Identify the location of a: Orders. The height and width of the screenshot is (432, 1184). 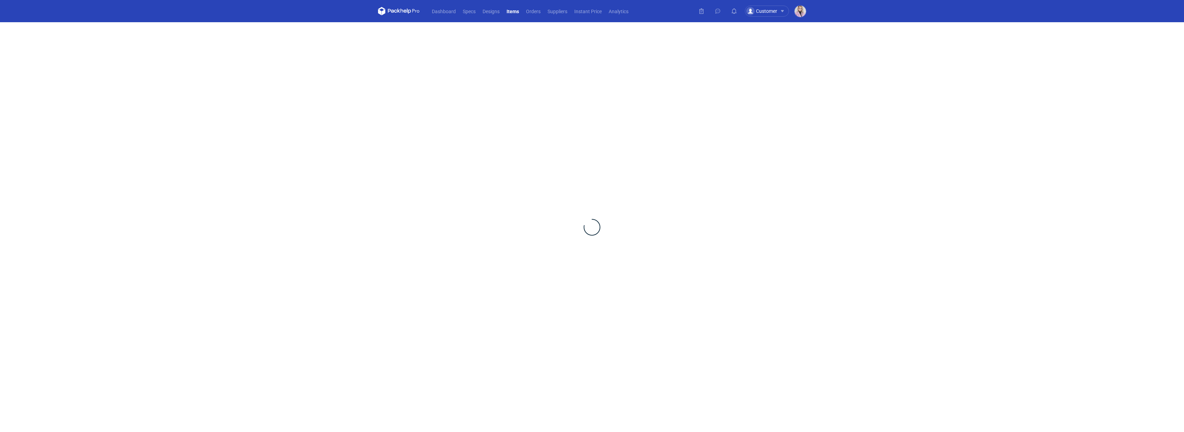
(533, 11).